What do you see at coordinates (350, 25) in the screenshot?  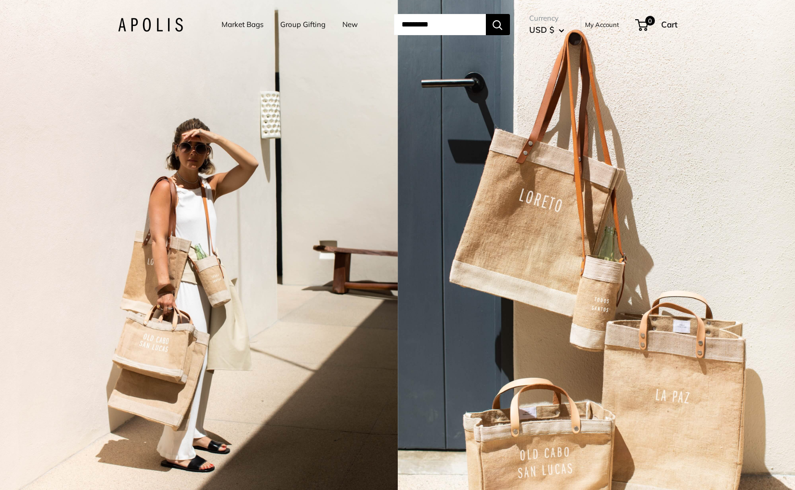 I see `a: New` at bounding box center [350, 25].